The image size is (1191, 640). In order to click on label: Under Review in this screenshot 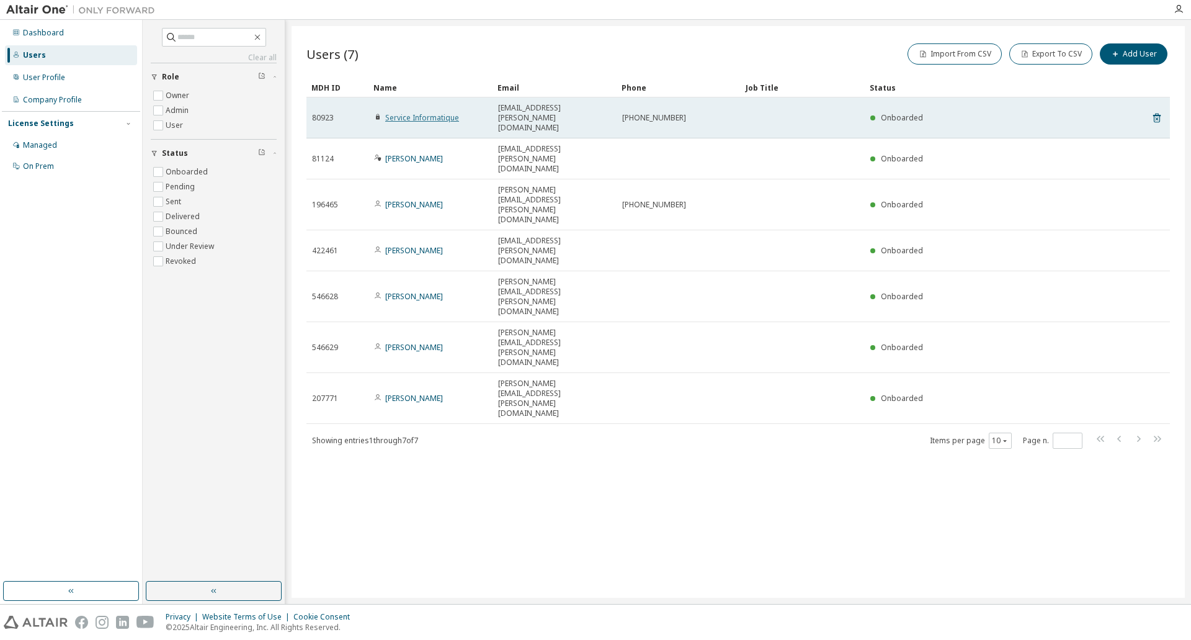, I will do `click(191, 246)`.